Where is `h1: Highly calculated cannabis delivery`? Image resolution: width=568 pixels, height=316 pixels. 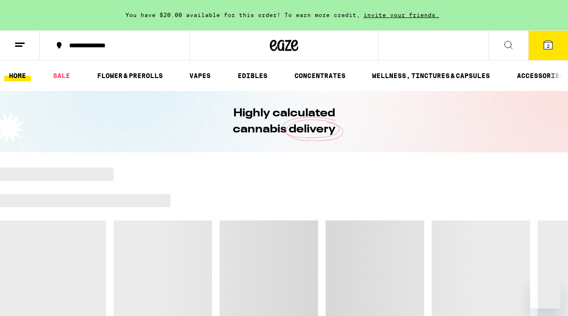 h1: Highly calculated cannabis delivery is located at coordinates (284, 122).